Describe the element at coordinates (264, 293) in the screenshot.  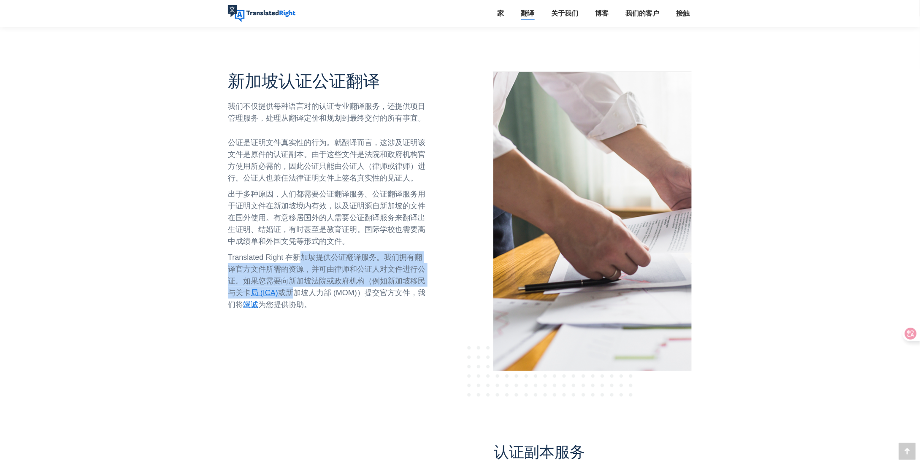
I see `a: 局 (ICA)` at that location.